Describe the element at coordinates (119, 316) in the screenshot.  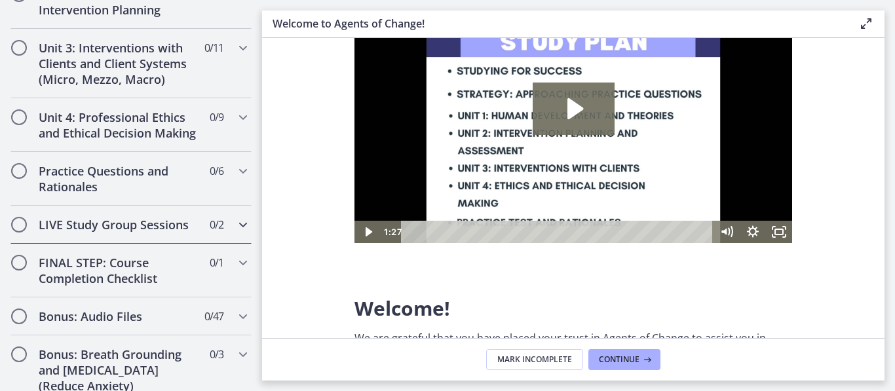
I see `h2: Bonus: Audio Files` at that location.